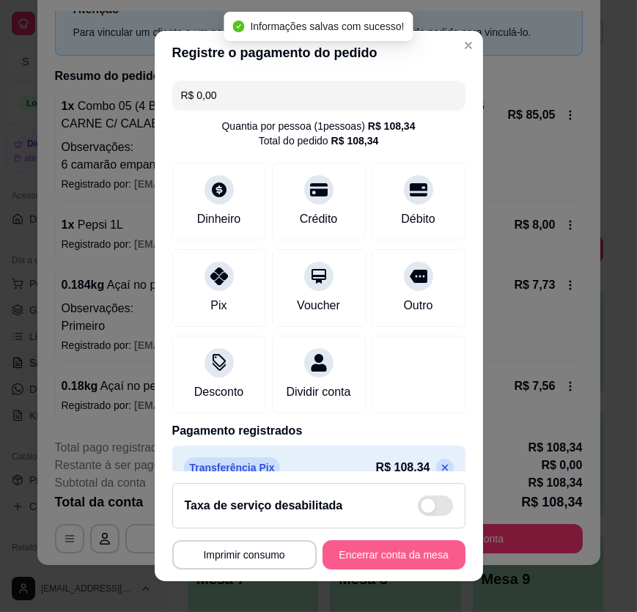 The height and width of the screenshot is (612, 637). Describe the element at coordinates (264, 506) in the screenshot. I see `h2: Taxa de serviço desabilitada` at that location.